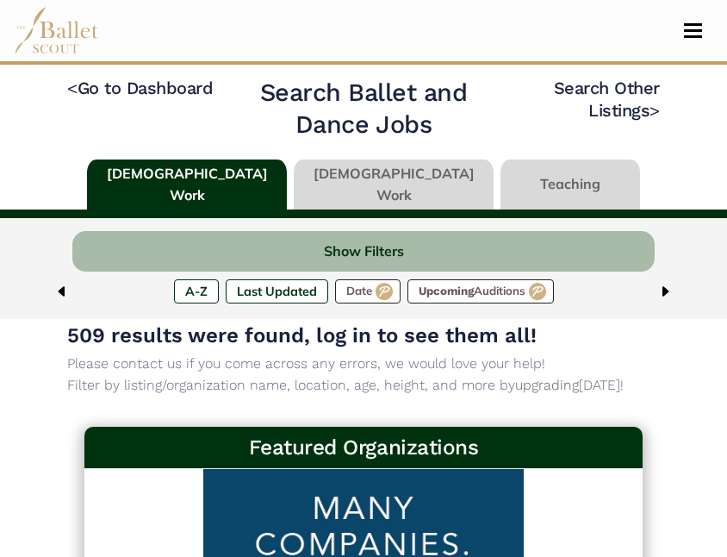 This screenshot has width=727, height=557. Describe the element at coordinates (693, 30) in the screenshot. I see `button: Toggle navigation` at that location.